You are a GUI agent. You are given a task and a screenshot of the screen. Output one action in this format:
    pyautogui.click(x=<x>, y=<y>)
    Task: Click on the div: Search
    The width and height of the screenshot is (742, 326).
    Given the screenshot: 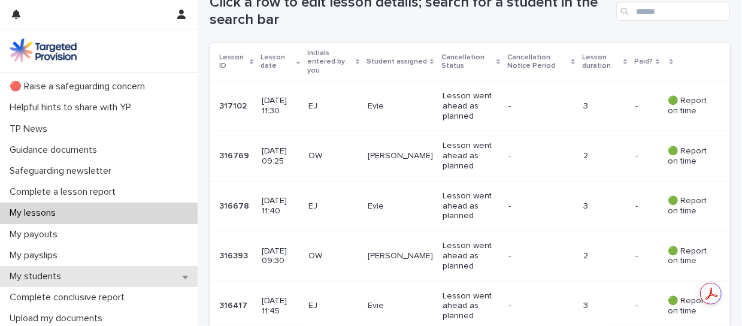 What is the action you would take?
    pyautogui.click(x=673, y=11)
    